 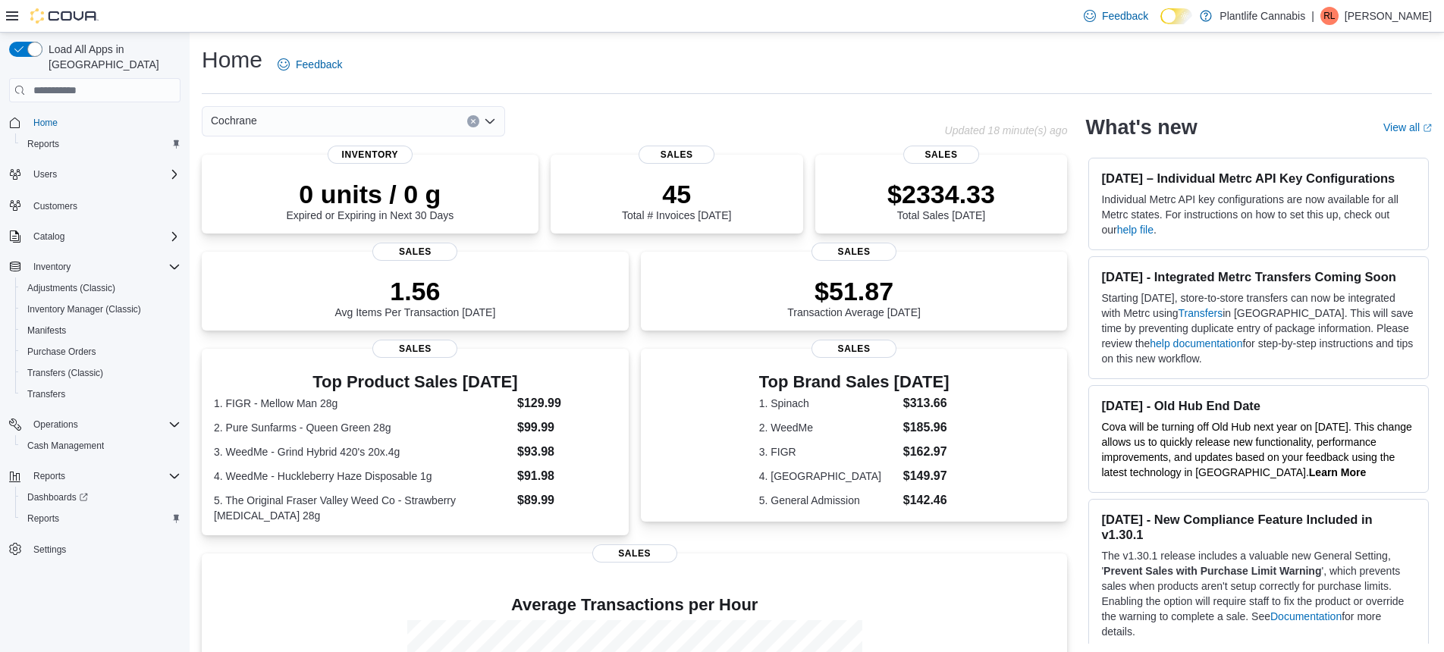 I want to click on a: Transfers, so click(x=1201, y=313).